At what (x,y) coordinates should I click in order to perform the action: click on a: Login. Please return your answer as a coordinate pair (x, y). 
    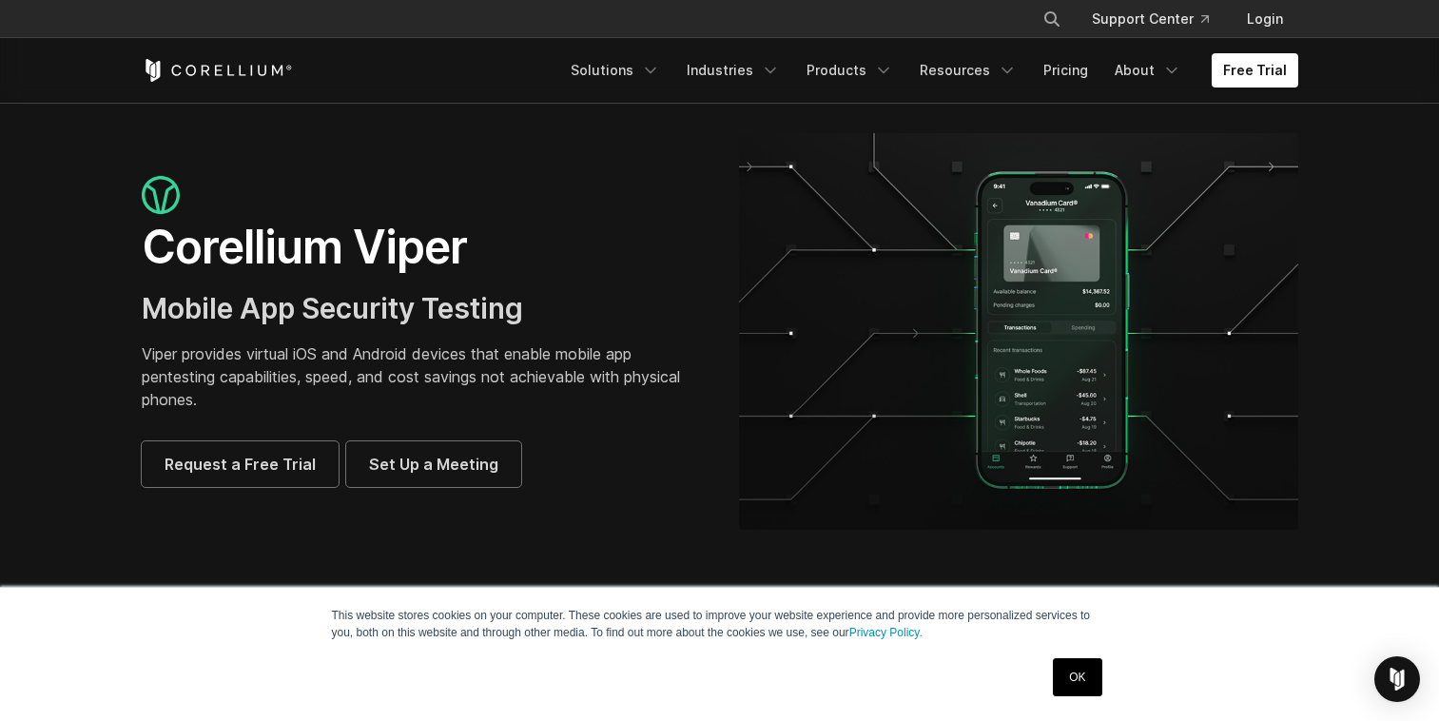
    Looking at the image, I should click on (1265, 19).